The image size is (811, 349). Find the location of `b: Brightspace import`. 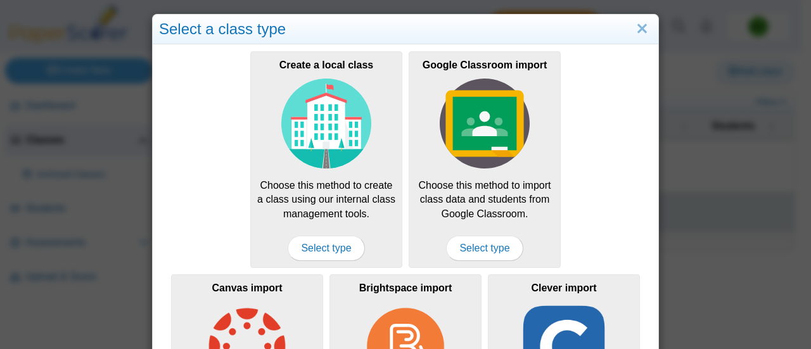

b: Brightspace import is located at coordinates (405, 288).